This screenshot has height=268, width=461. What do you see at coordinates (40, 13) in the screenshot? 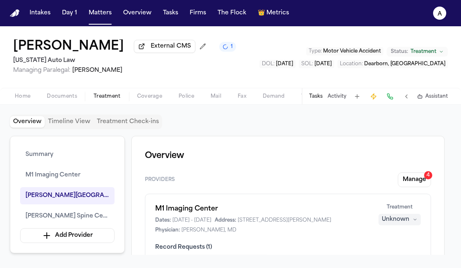
I see `a: Intakes` at bounding box center [40, 13].